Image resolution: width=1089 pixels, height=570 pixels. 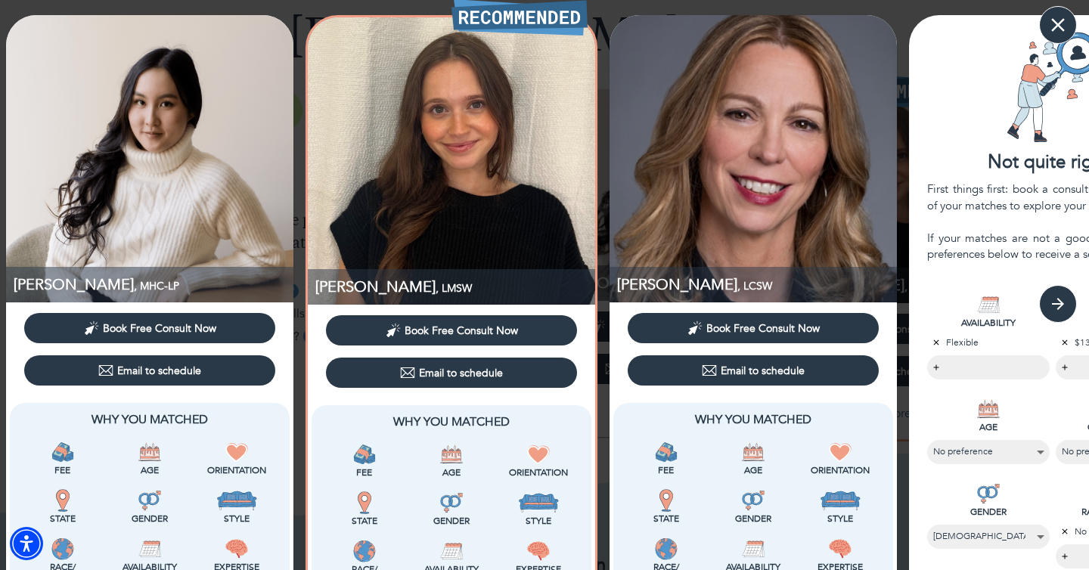 What do you see at coordinates (988, 323) in the screenshot?
I see `p: AVAILABILITY` at bounding box center [988, 323].